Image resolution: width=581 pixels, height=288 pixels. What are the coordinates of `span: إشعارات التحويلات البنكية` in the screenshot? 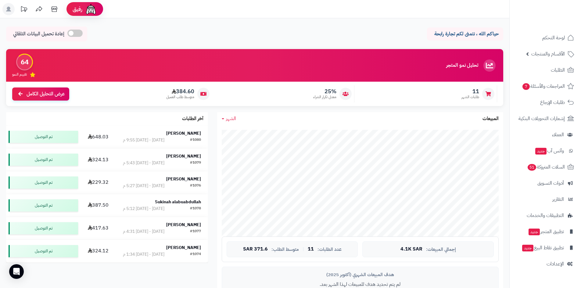 It's located at (542, 119).